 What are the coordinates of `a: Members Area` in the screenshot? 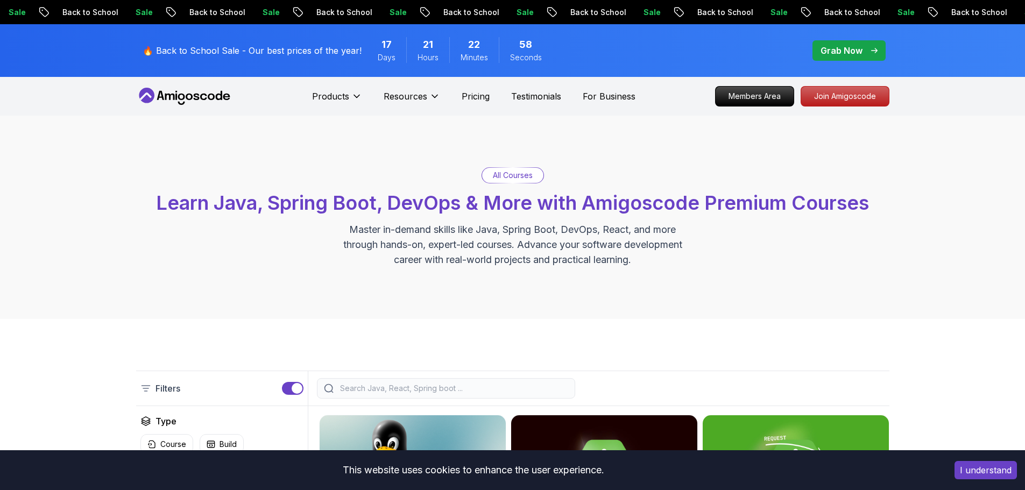 It's located at (754, 96).